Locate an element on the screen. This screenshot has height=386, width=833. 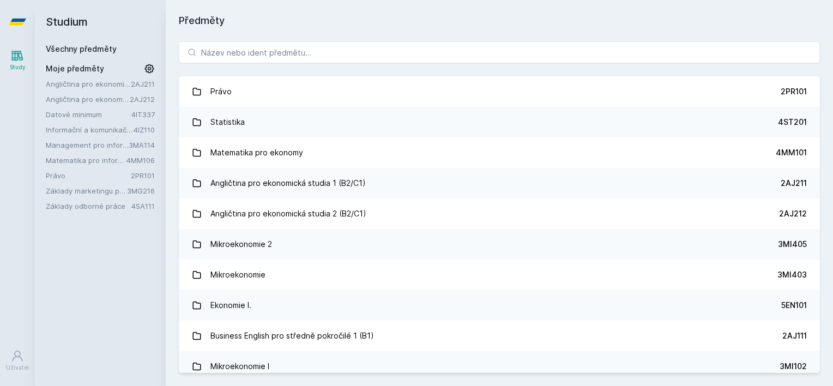
div: 3MI403 is located at coordinates (792, 275).